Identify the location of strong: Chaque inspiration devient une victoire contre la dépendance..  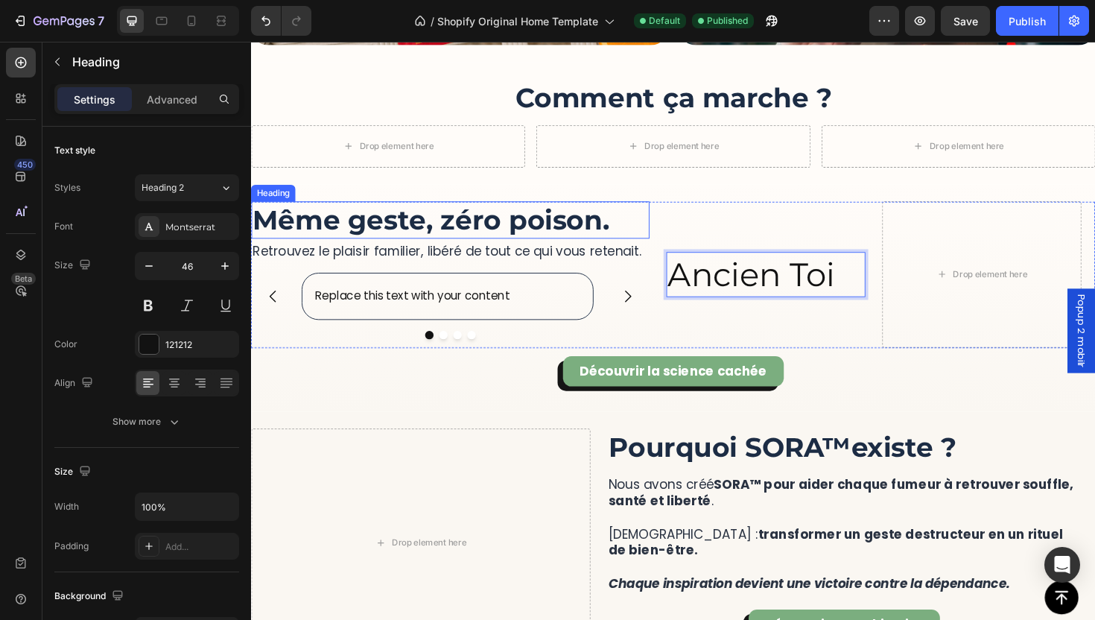
(591, 573).